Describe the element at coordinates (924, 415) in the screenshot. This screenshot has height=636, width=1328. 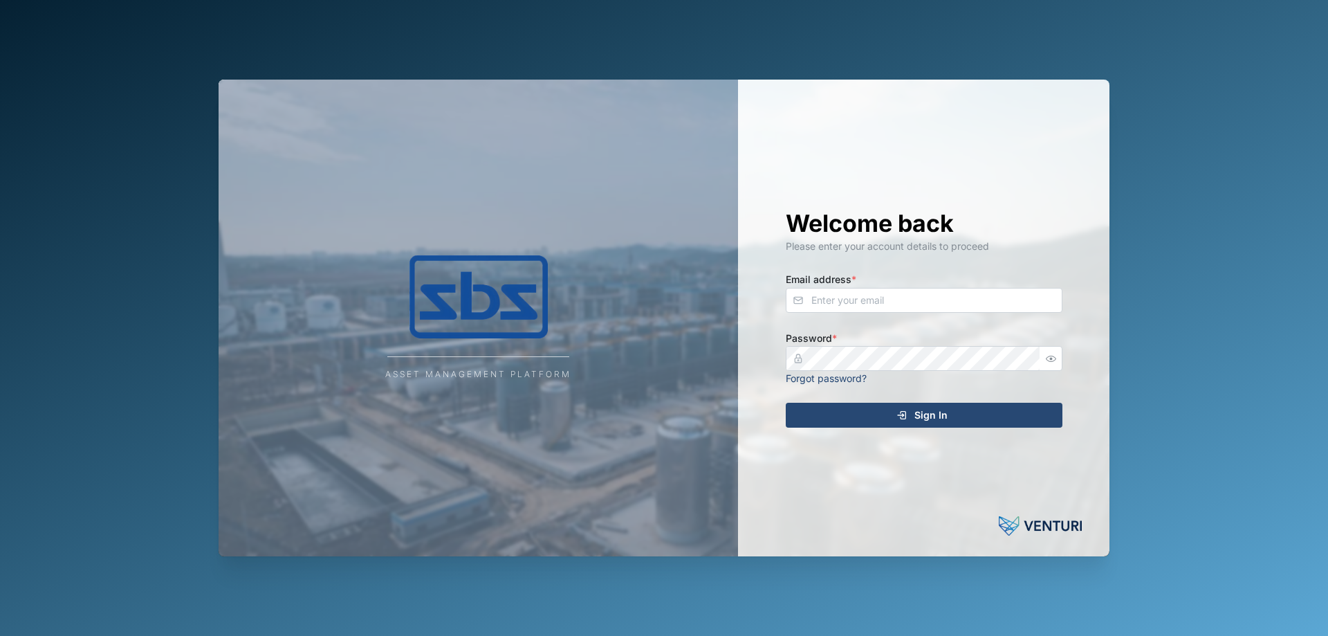
I see `button: Sign In` at that location.